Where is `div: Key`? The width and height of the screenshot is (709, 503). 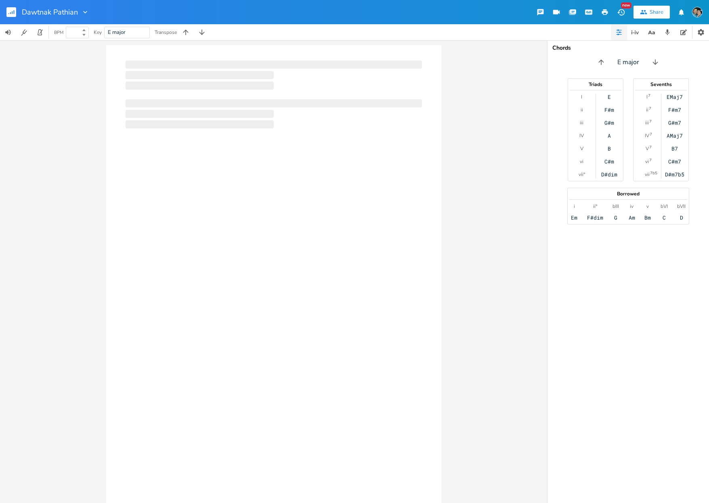
div: Key is located at coordinates (98, 32).